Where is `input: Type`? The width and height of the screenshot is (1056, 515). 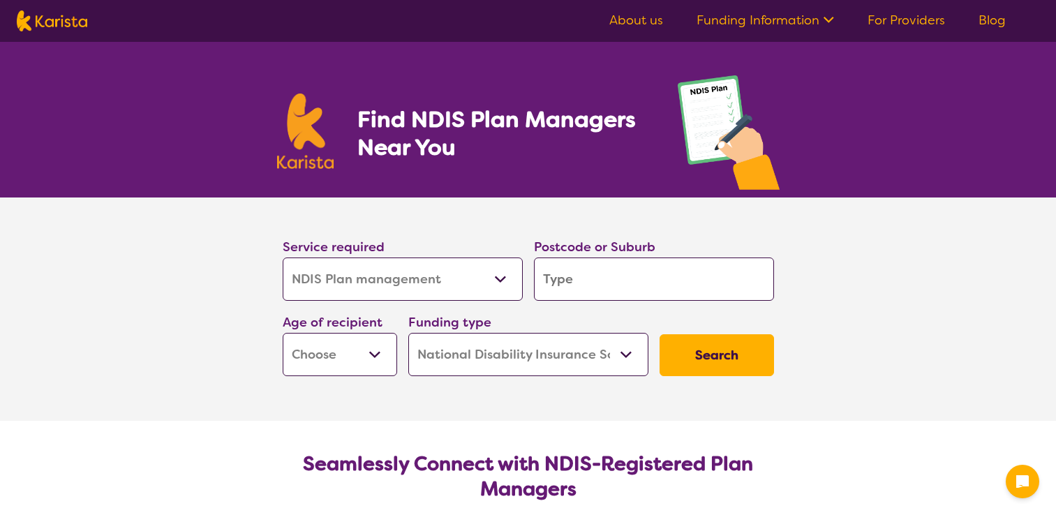 input: Type is located at coordinates (654, 279).